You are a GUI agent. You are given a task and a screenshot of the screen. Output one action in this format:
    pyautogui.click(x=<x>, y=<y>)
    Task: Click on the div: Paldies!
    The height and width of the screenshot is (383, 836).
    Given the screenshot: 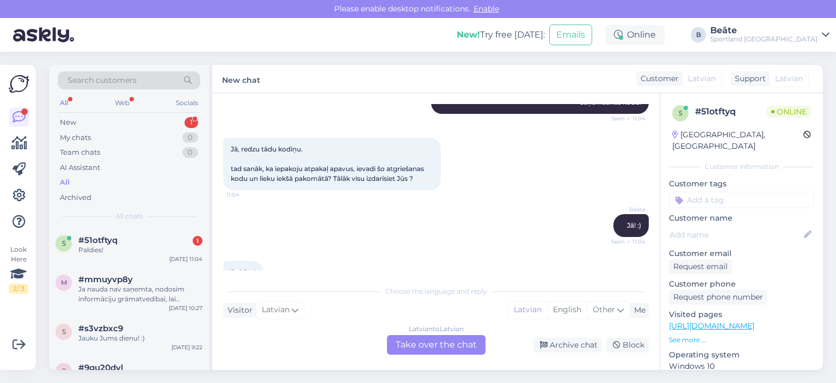 What is the action you would take?
    pyautogui.click(x=140, y=250)
    